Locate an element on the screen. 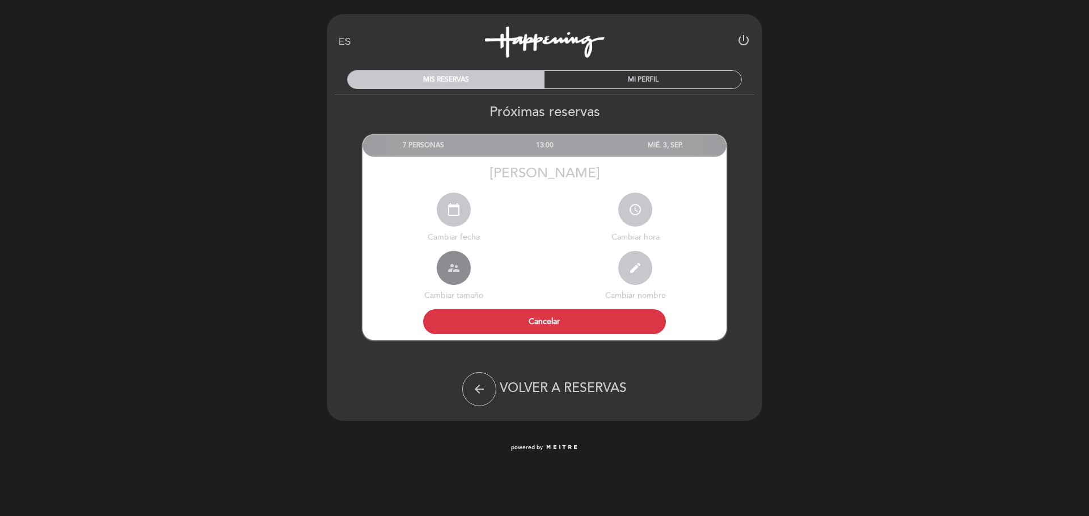 This screenshot has height=516, width=1089. i: power_settings_new is located at coordinates (743, 40).